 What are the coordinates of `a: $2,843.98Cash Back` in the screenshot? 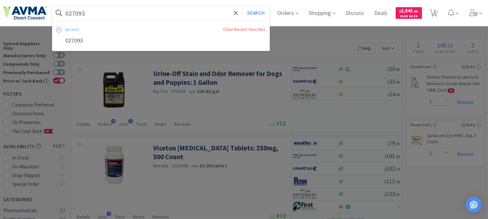 It's located at (409, 13).